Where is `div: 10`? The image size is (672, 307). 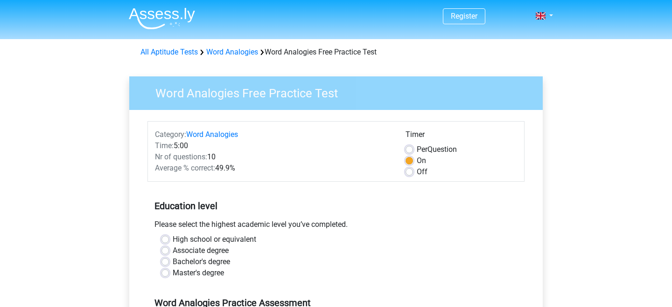 div: 10 is located at coordinates (273, 157).